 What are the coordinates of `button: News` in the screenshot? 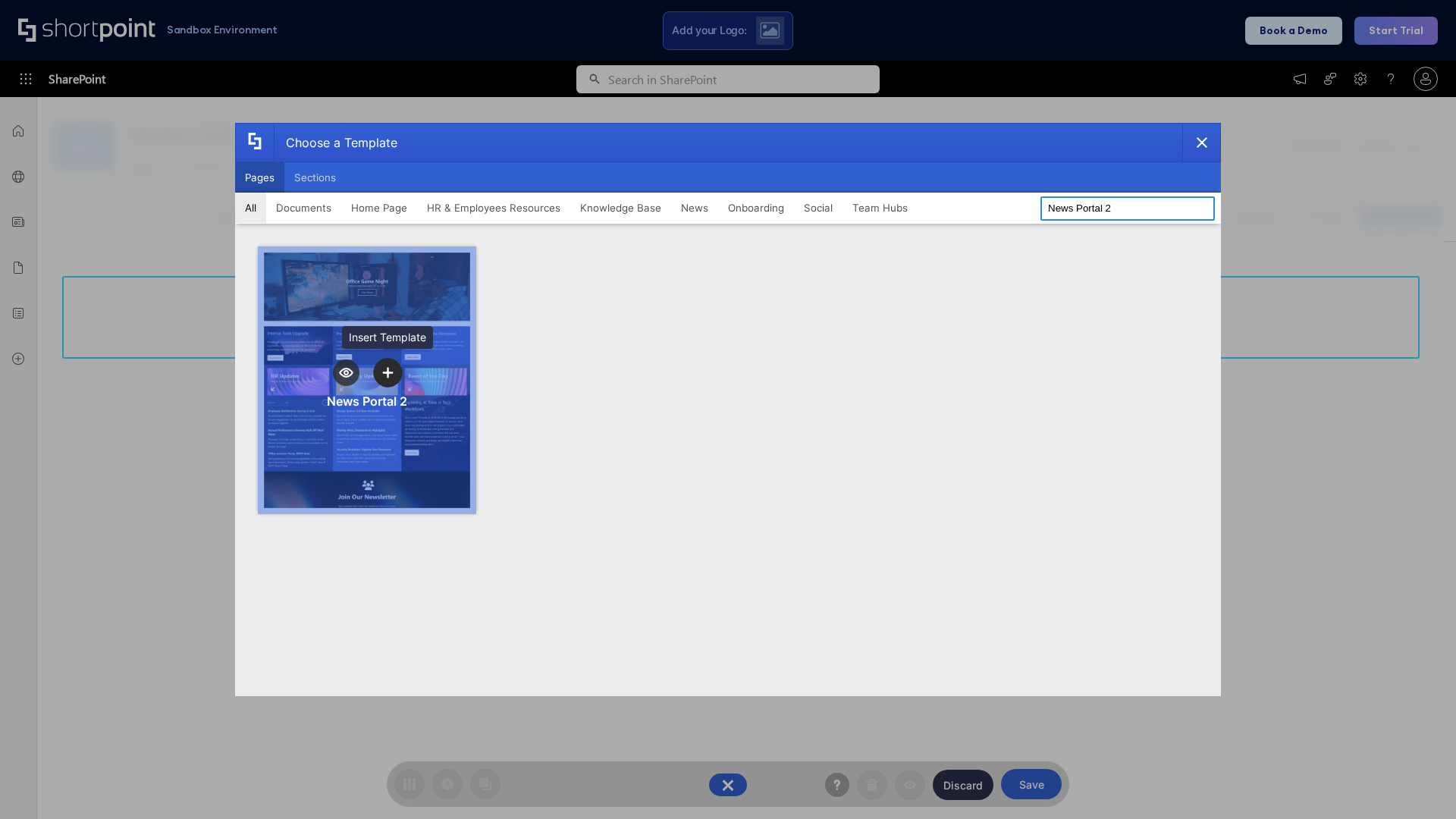 It's located at (695, 208).